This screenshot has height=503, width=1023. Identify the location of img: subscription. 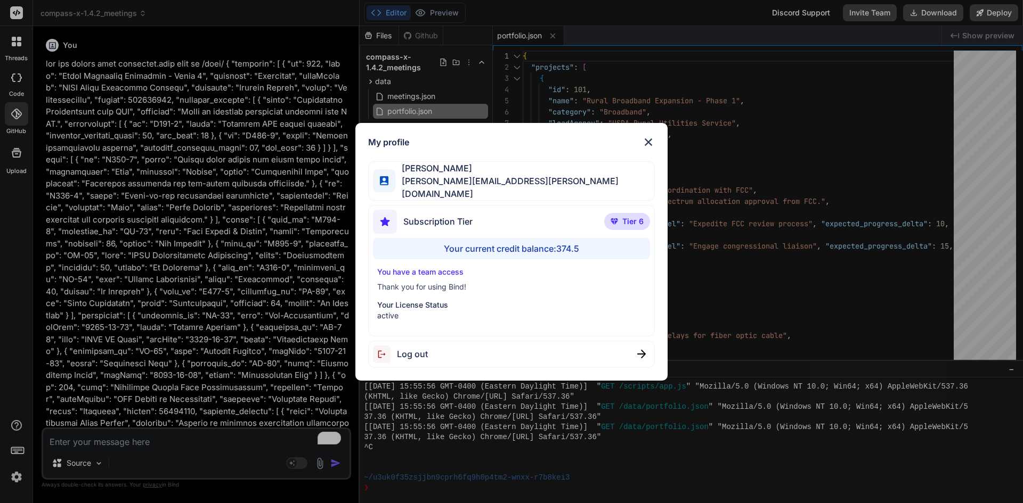
(385, 222).